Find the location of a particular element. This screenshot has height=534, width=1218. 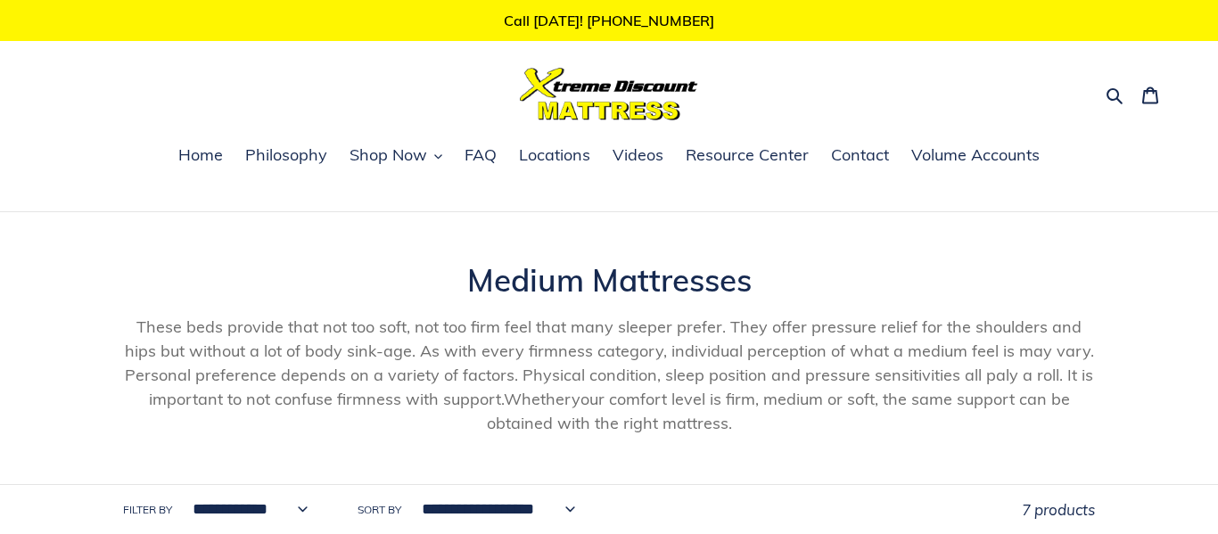

label: Filter by is located at coordinates (147, 510).